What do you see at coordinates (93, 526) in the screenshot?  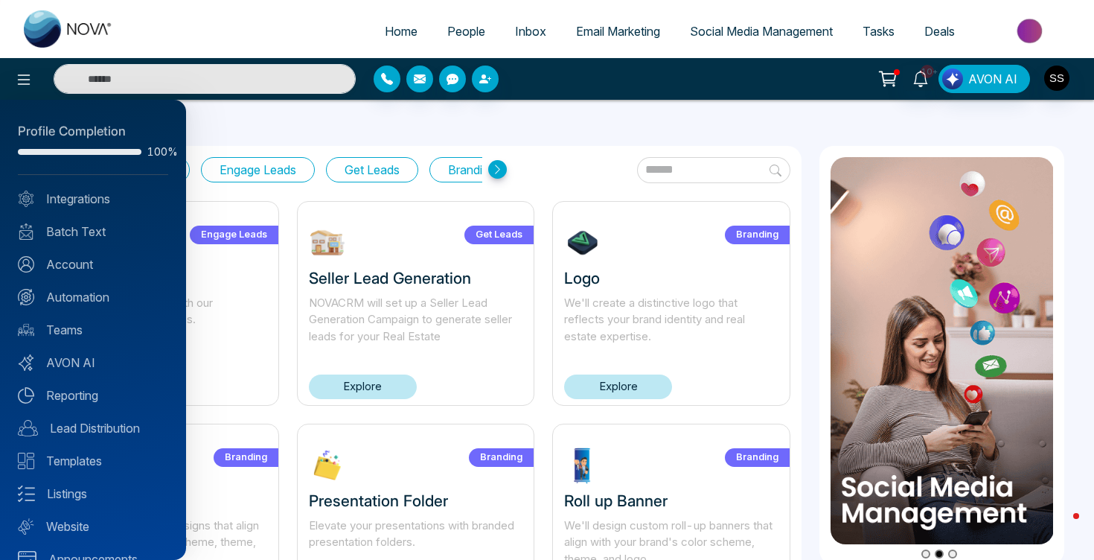 I see `a: Website` at bounding box center [93, 526].